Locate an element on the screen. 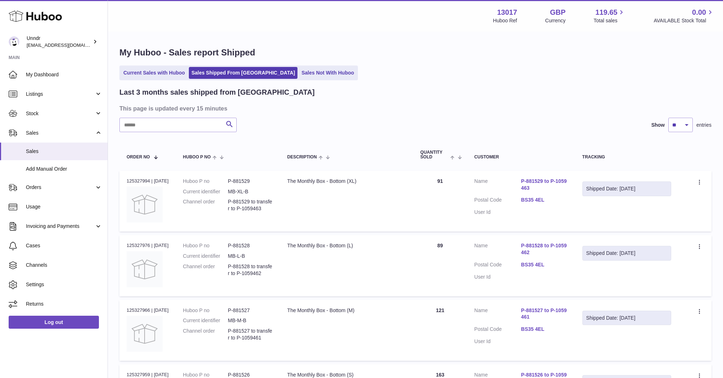  td: 91 is located at coordinates (440, 201).